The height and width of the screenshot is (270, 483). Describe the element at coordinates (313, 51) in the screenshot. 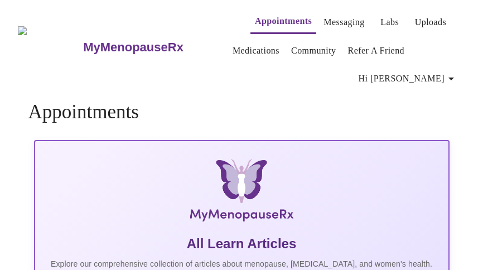

I see `a: Community` at that location.